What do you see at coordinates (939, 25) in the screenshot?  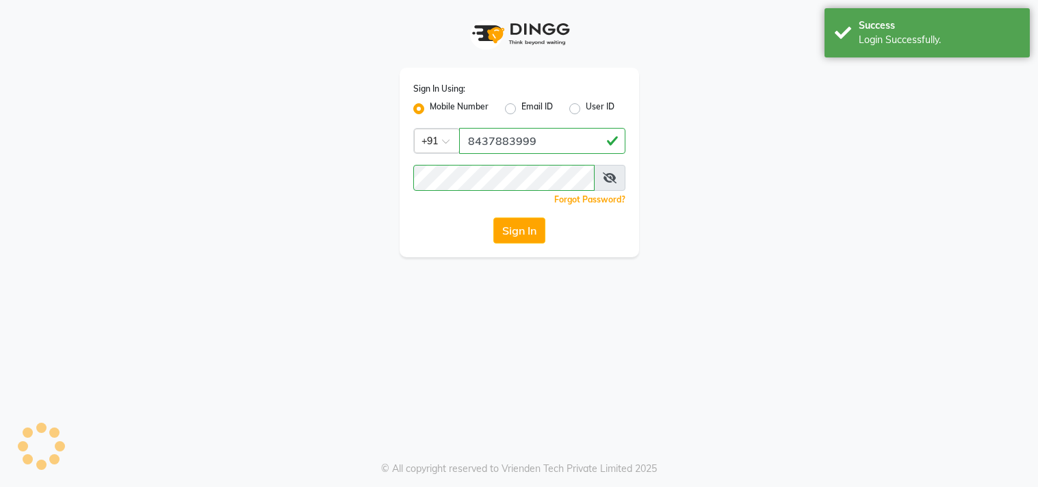 I see `div: Success` at bounding box center [939, 25].